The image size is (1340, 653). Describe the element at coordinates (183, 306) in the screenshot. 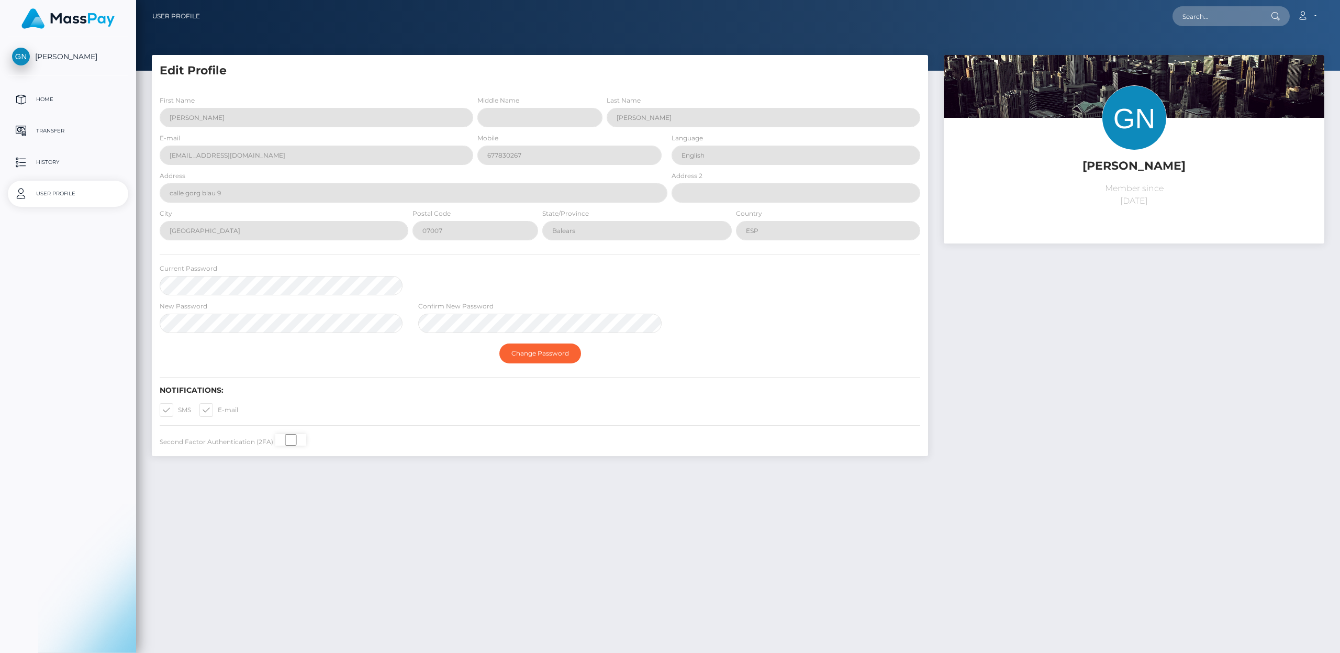

I see `label: New Password` at that location.